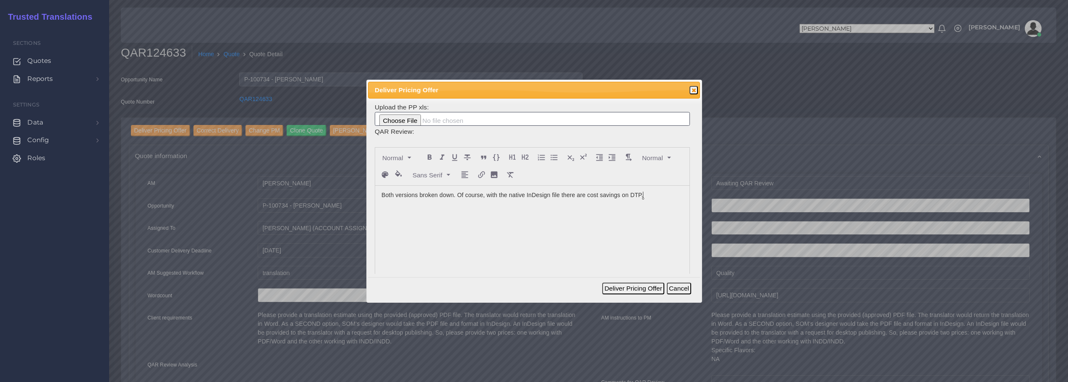 This screenshot has height=382, width=1068. I want to click on button: Deliver Pricing Offer, so click(633, 289).